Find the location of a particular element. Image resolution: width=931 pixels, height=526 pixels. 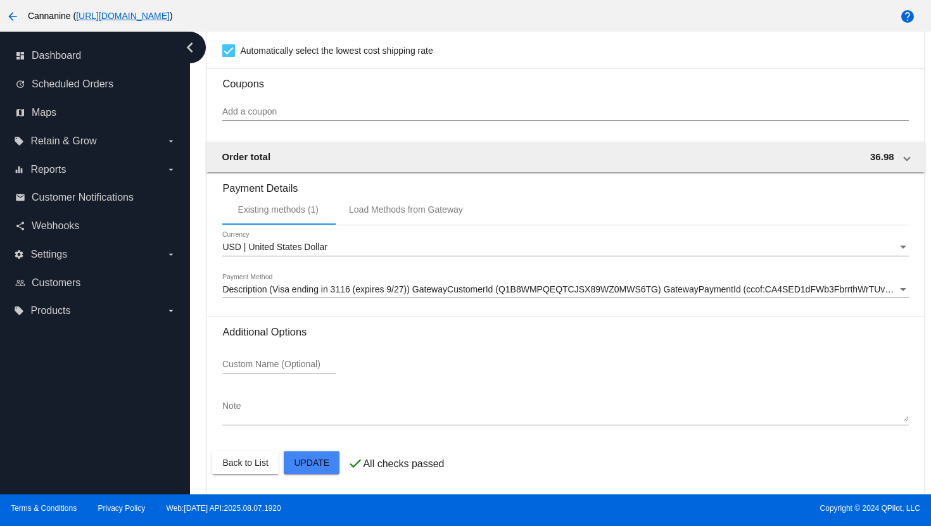

span: Customers is located at coordinates (56, 283).